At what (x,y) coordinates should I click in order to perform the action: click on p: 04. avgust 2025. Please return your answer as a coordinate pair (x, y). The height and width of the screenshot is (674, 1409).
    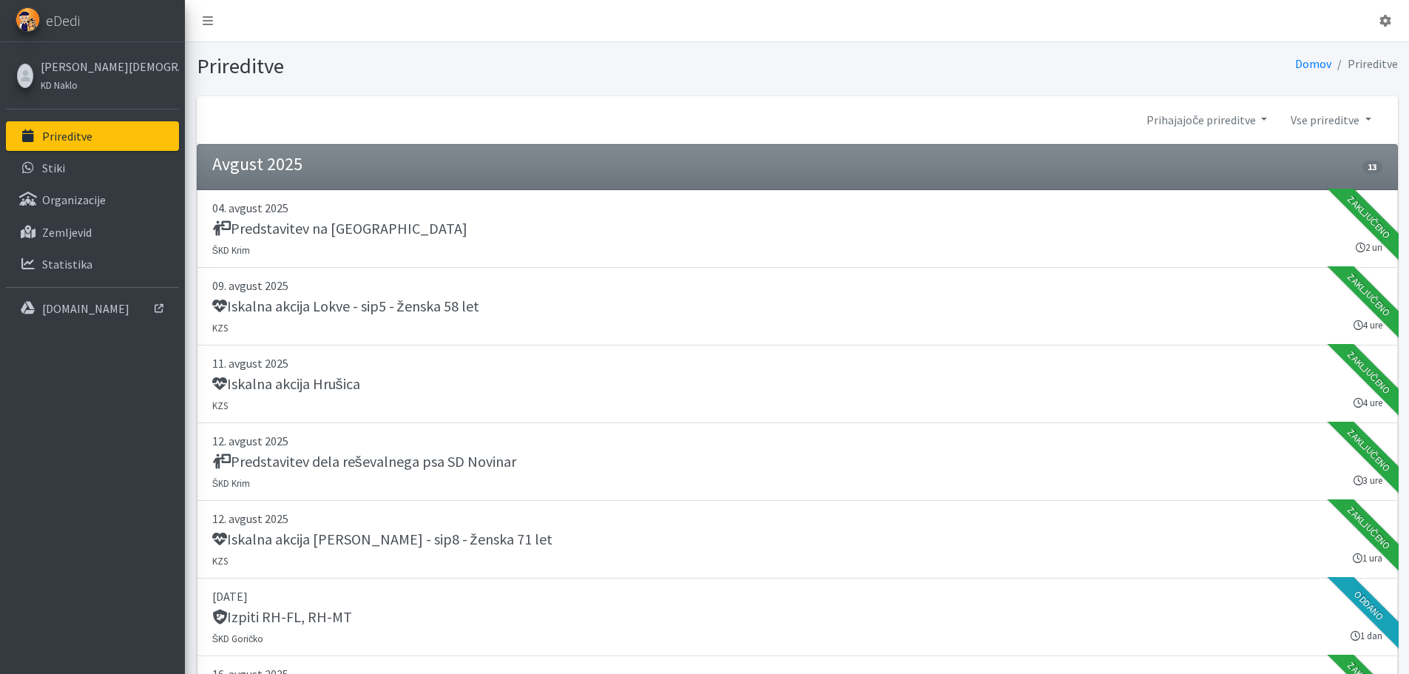
    Looking at the image, I should click on (797, 208).